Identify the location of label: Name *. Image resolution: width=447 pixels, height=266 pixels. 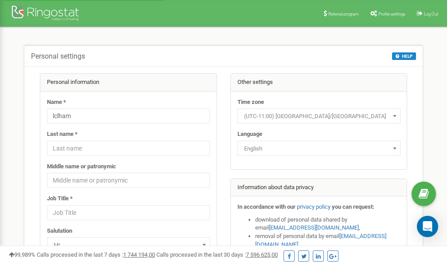
(56, 102).